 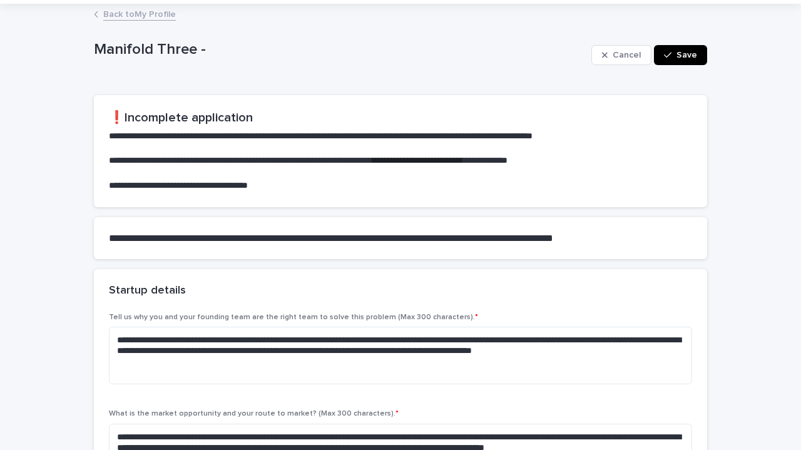 I want to click on span: Cancel, so click(x=626, y=55).